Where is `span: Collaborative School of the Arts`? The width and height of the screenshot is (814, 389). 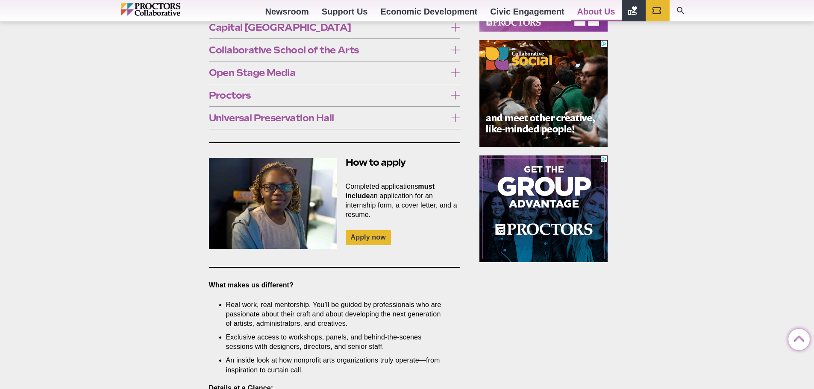
span: Collaborative School of the Arts is located at coordinates (328, 50).